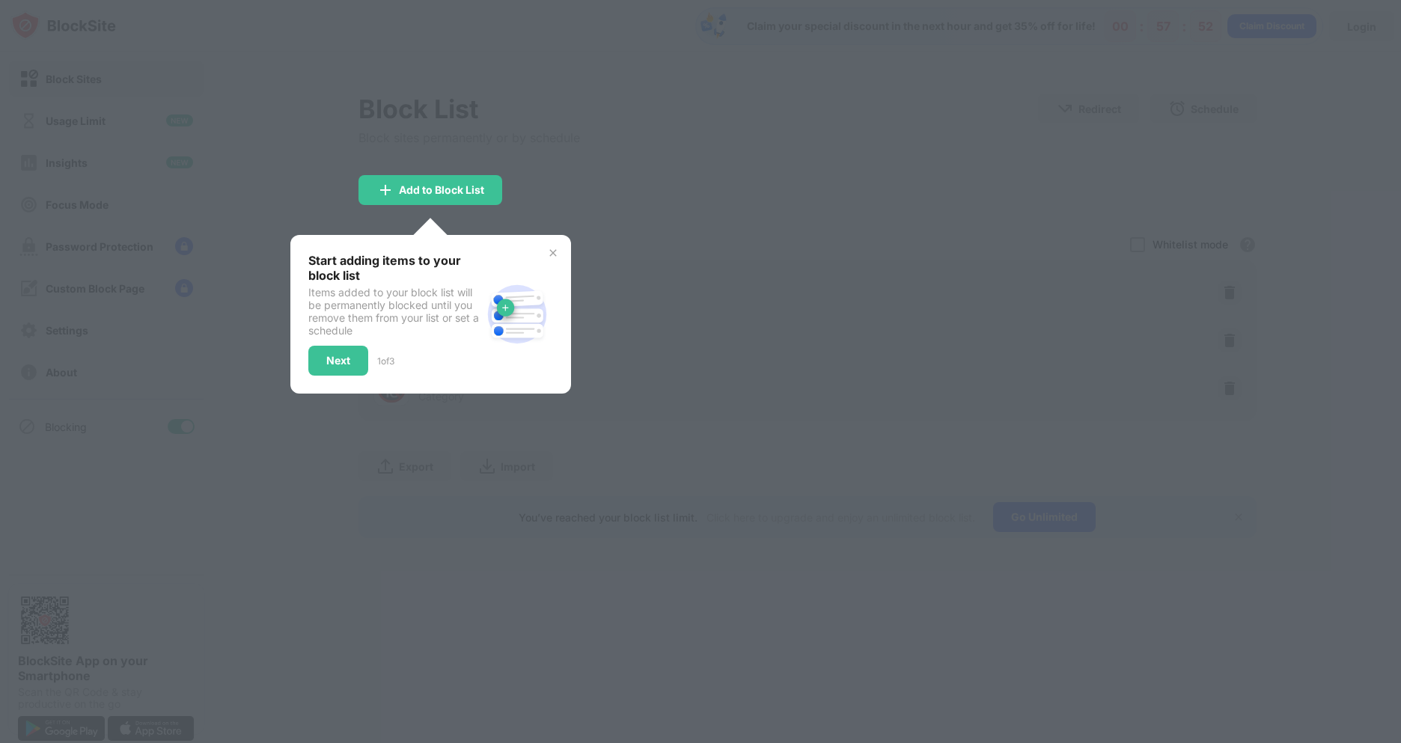 This screenshot has width=1401, height=743. Describe the element at coordinates (338, 361) in the screenshot. I see `div: Next` at that location.